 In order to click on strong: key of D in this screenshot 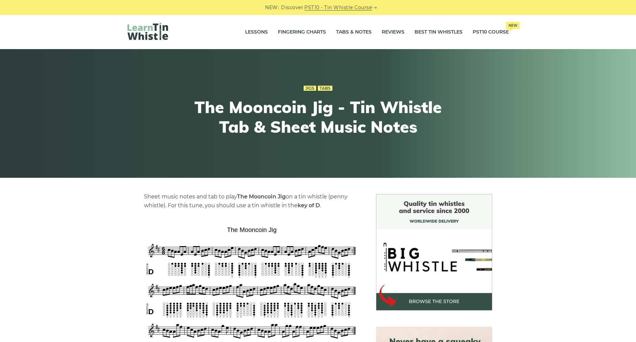, I will do `click(309, 205)`.